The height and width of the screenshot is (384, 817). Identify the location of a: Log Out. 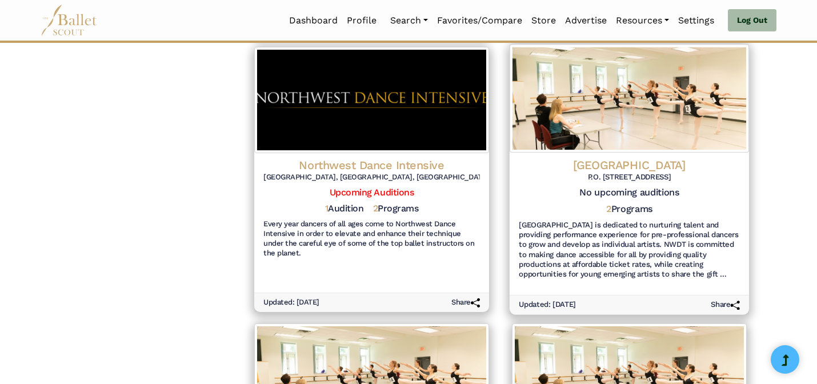
(752, 21).